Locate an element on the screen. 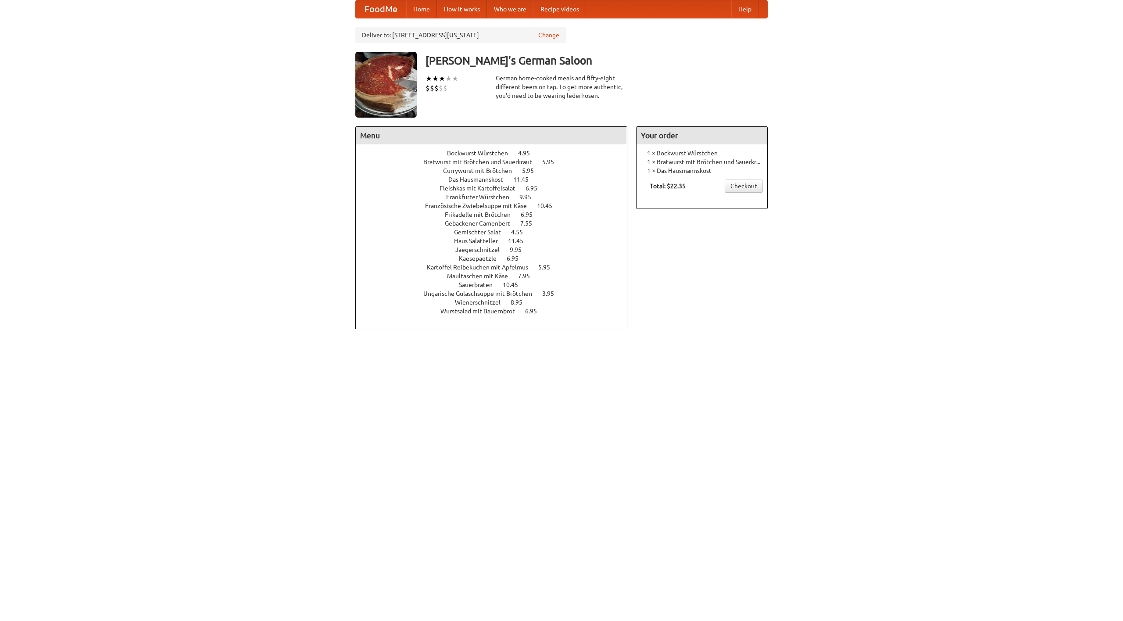  a: Currywurst mit Brötchen 5.95 is located at coordinates (497, 171).